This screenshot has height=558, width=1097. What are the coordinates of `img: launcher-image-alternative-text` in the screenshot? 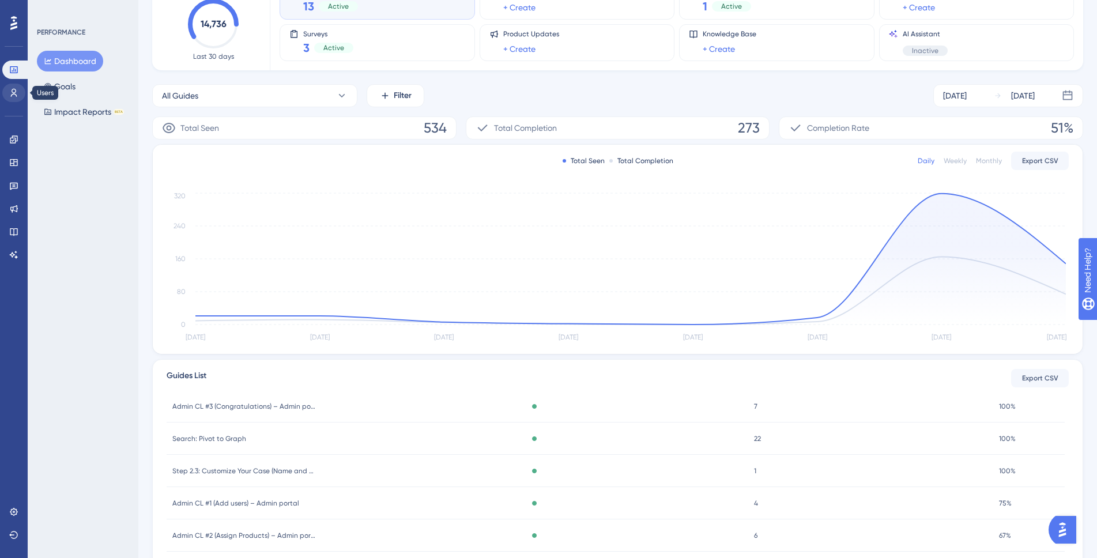 It's located at (14, 17).